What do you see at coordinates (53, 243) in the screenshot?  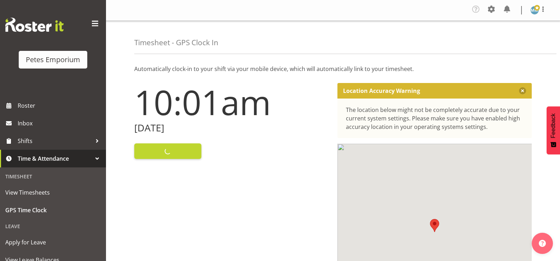 I see `span: Apply for Leave` at bounding box center [53, 243].